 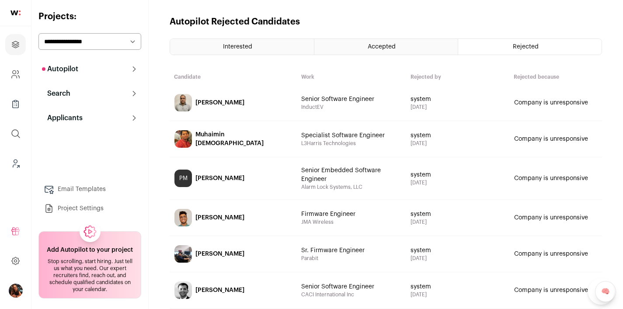 I want to click on span: CACI International Inc, so click(x=351, y=294).